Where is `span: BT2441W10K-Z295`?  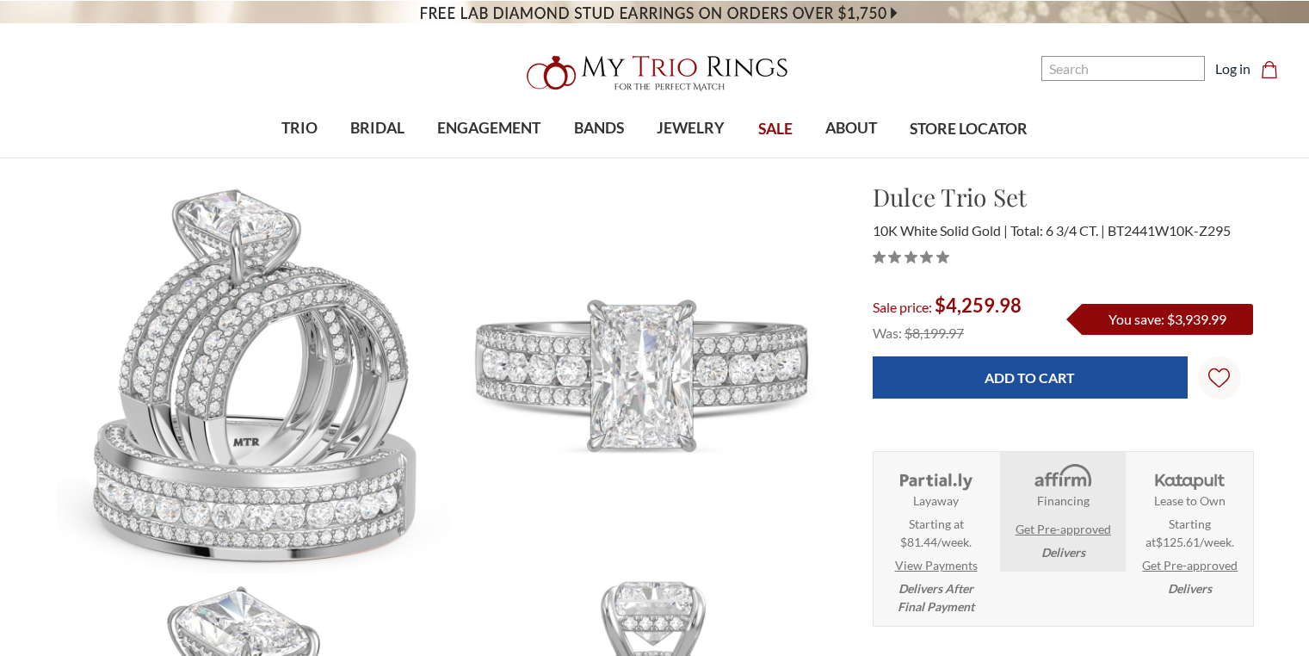
span: BT2441W10K-Z295 is located at coordinates (1168, 230).